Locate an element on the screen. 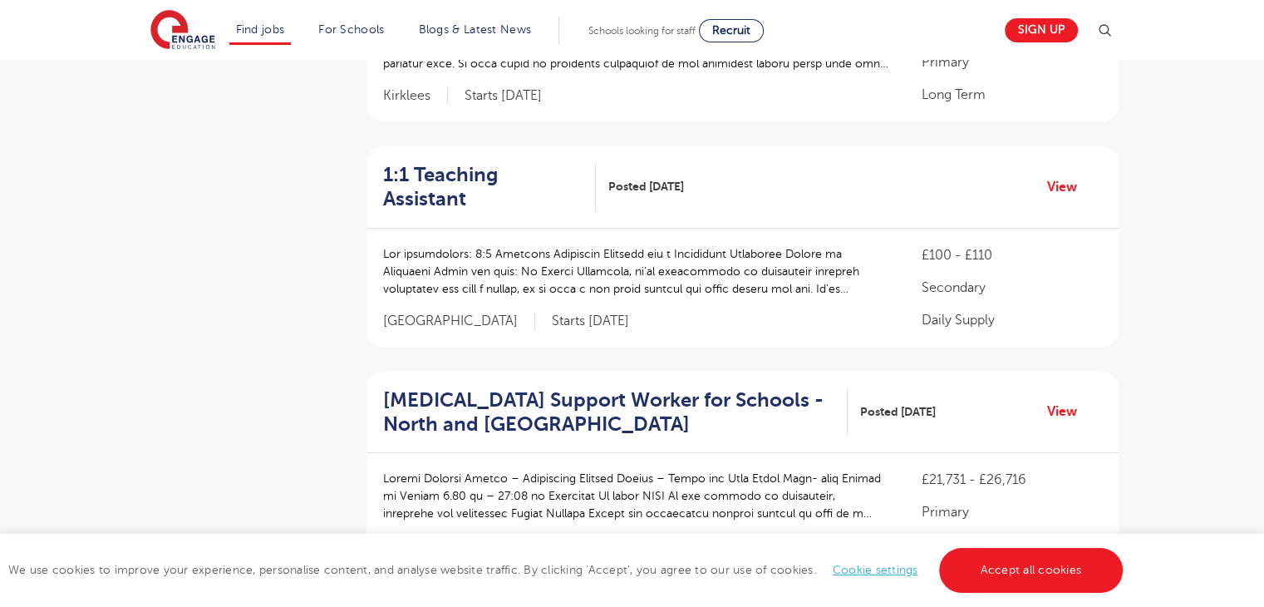 This screenshot has width=1264, height=607. h2: 1:1 Teaching Assistant is located at coordinates (483, 187).